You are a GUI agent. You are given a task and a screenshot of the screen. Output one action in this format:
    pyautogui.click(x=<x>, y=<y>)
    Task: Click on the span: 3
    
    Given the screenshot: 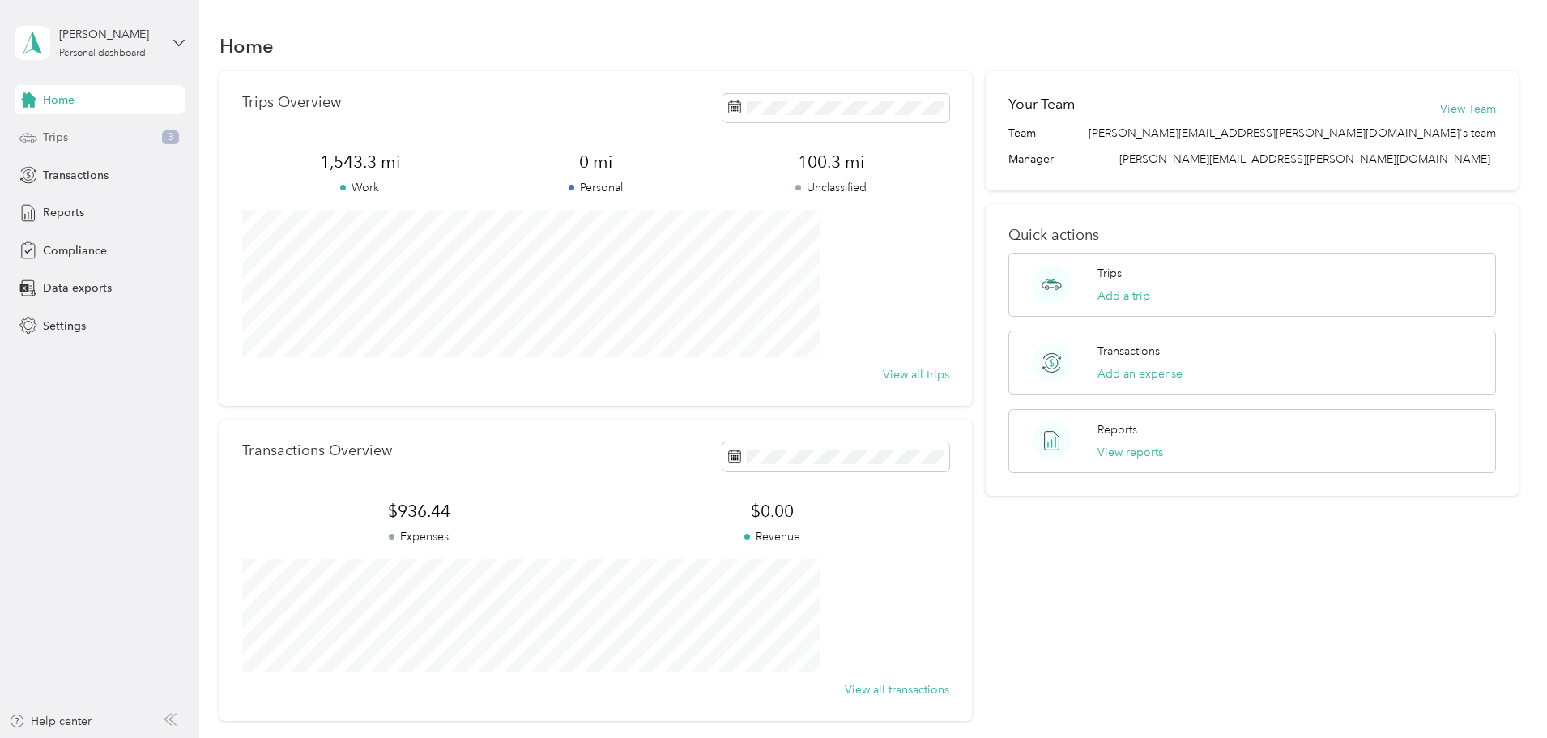 What is the action you would take?
    pyautogui.click(x=170, y=138)
    